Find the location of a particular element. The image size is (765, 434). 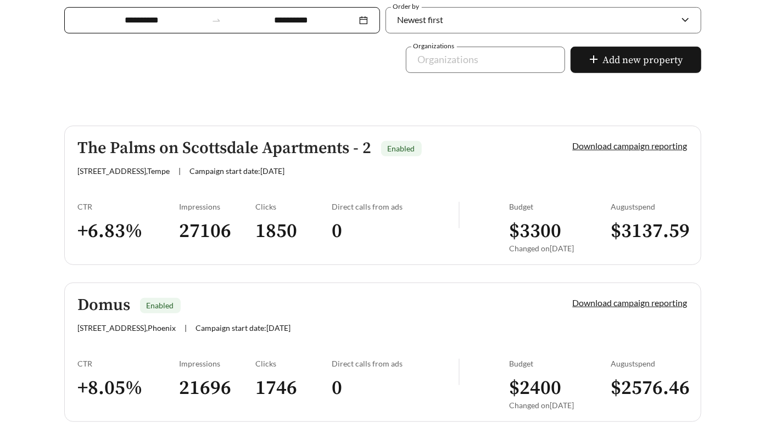

h3: $ 2400 is located at coordinates (560, 388).